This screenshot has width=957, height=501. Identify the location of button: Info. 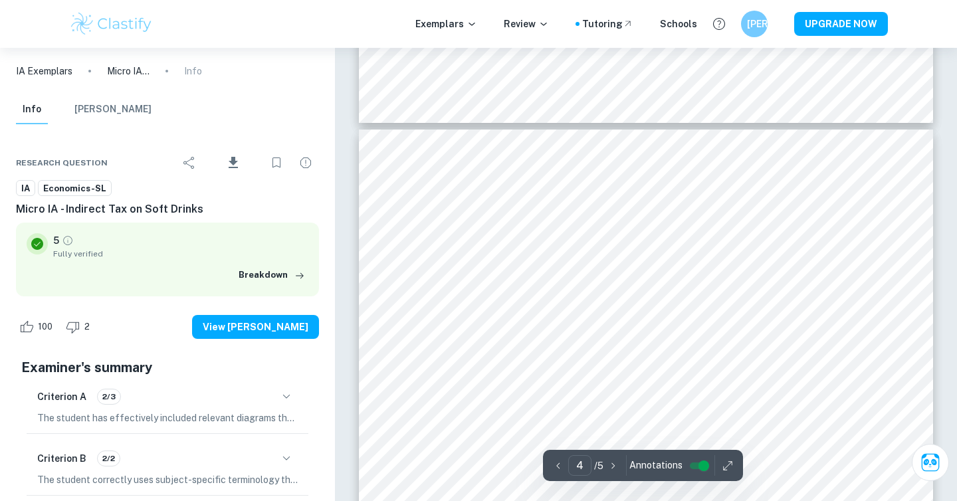
(32, 110).